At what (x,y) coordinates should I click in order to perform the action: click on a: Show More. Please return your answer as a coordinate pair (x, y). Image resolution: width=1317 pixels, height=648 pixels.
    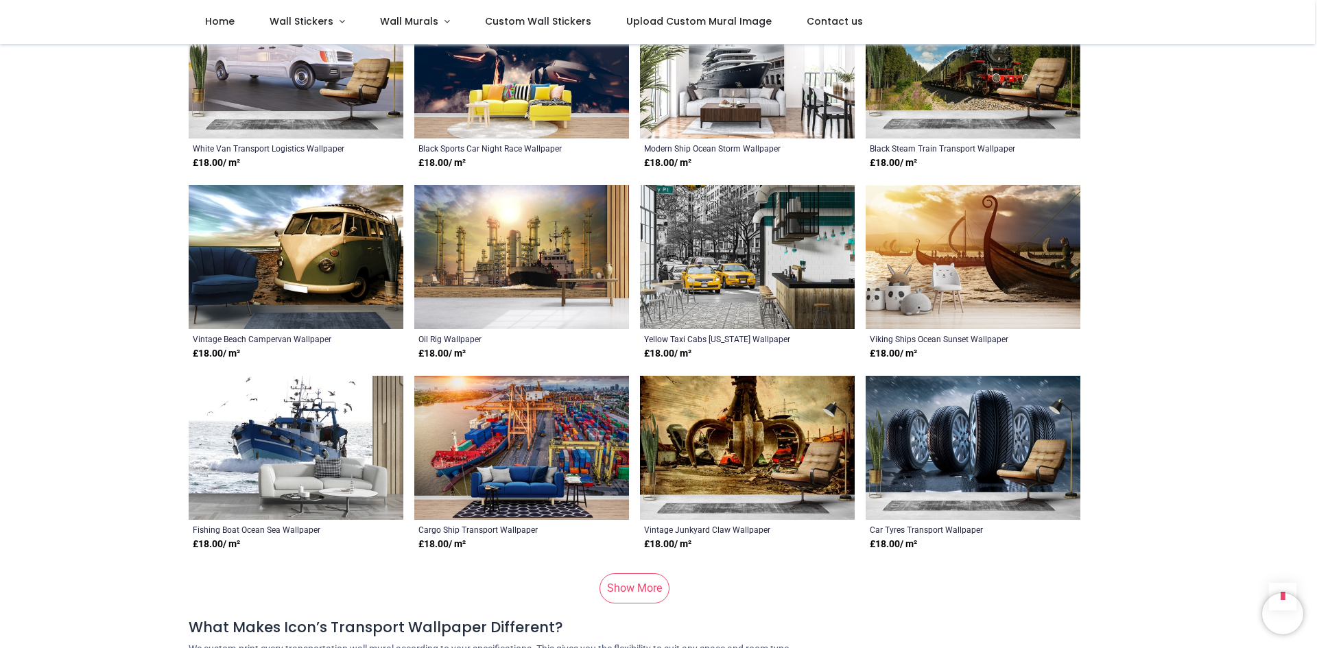
    Looking at the image, I should click on (634, 588).